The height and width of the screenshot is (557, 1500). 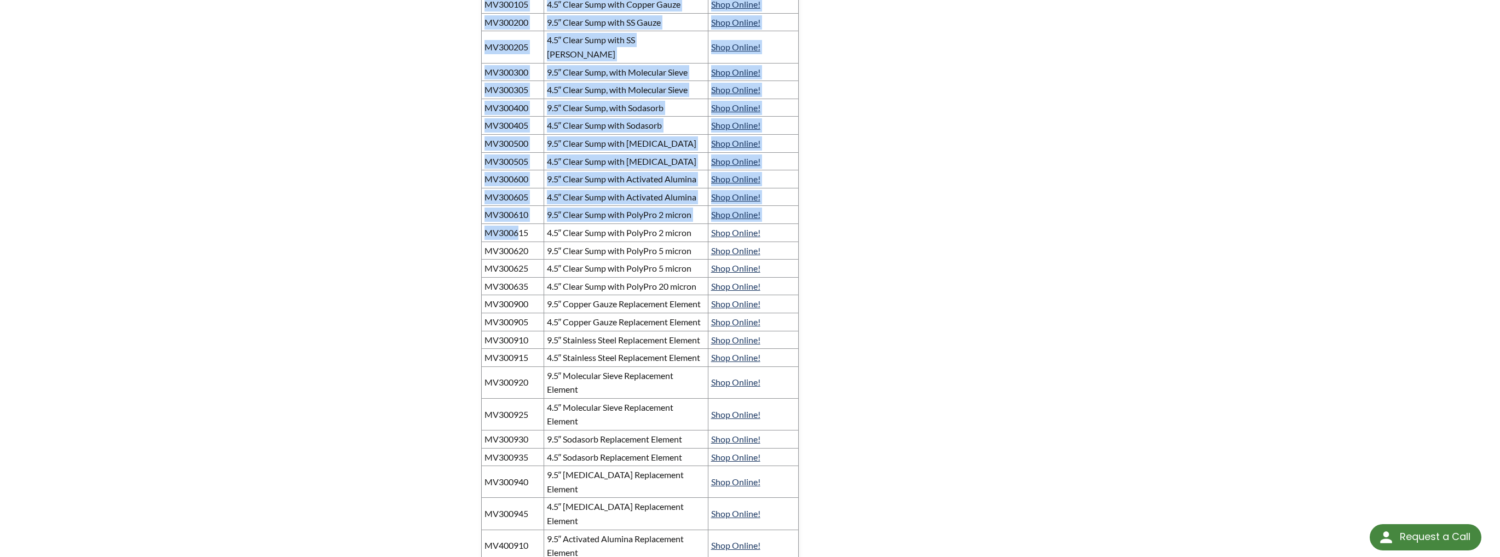 I want to click on td: 9.5″ Copper Gauze Replacement Element, so click(x=626, y=304).